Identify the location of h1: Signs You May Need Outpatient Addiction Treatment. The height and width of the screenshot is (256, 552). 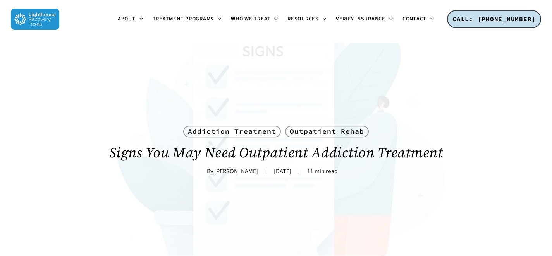
(276, 153).